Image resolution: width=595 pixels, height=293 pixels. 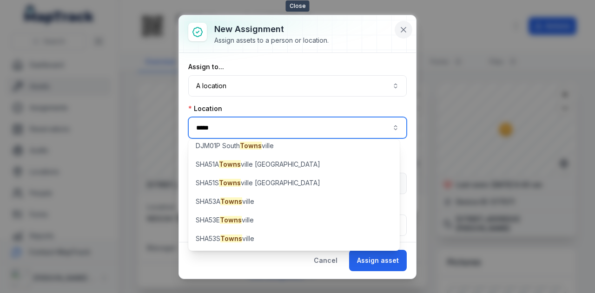 What do you see at coordinates (297, 6) in the screenshot?
I see `span: Close` at bounding box center [297, 6].